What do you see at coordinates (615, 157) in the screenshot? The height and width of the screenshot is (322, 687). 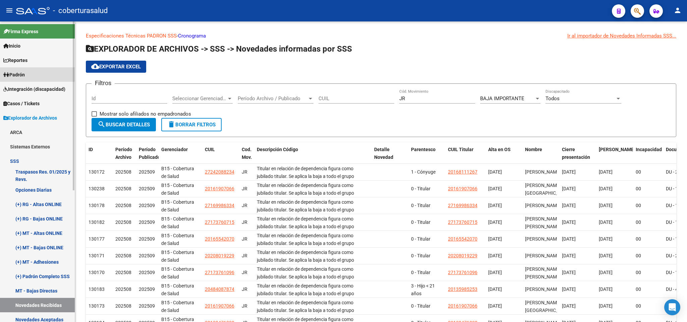 I see `datatable-header-cell: Fecha Nac.` at bounding box center [615, 157].